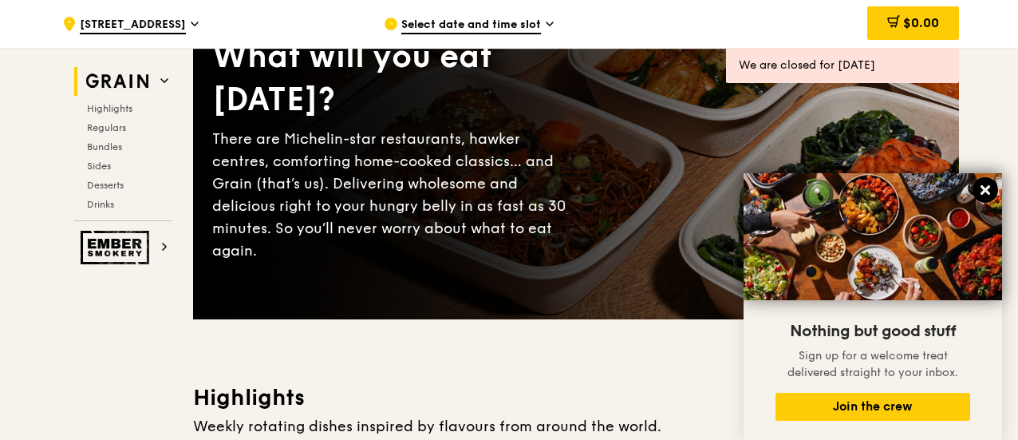  I want to click on span: Sides, so click(99, 166).